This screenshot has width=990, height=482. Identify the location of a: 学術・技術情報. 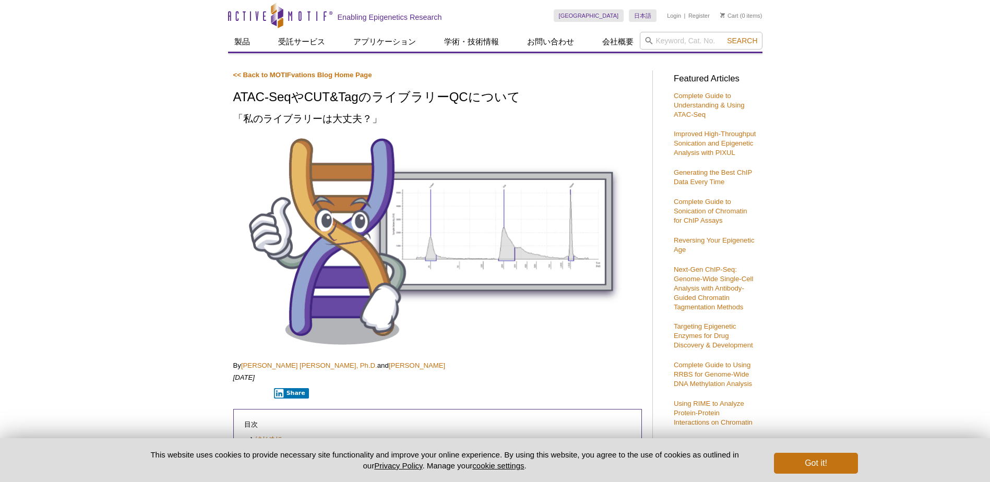
(471, 42).